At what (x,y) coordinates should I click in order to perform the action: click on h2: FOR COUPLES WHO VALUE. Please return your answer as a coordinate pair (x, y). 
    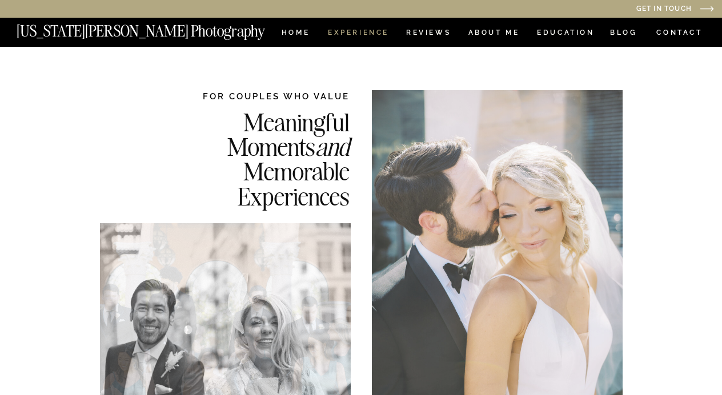
    Looking at the image, I should click on (259, 96).